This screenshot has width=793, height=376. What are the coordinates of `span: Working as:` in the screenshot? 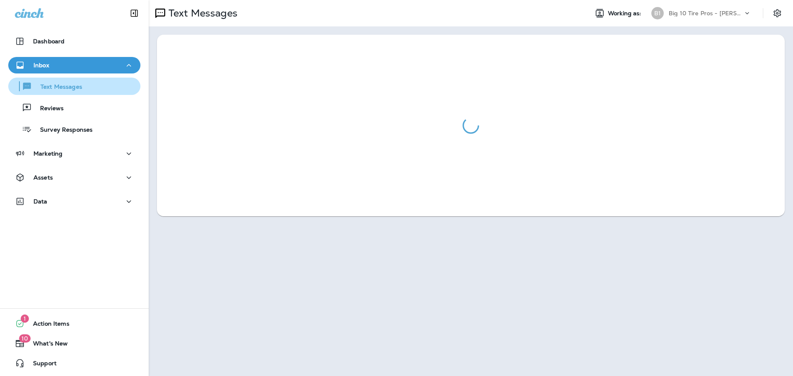 It's located at (625, 13).